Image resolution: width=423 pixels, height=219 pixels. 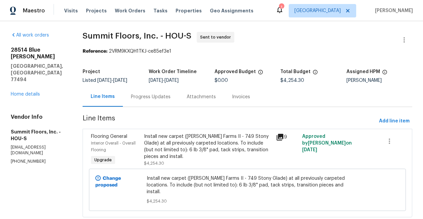 What do you see at coordinates (151, 97) in the screenshot?
I see `div: Progress Updates` at bounding box center [151, 97].